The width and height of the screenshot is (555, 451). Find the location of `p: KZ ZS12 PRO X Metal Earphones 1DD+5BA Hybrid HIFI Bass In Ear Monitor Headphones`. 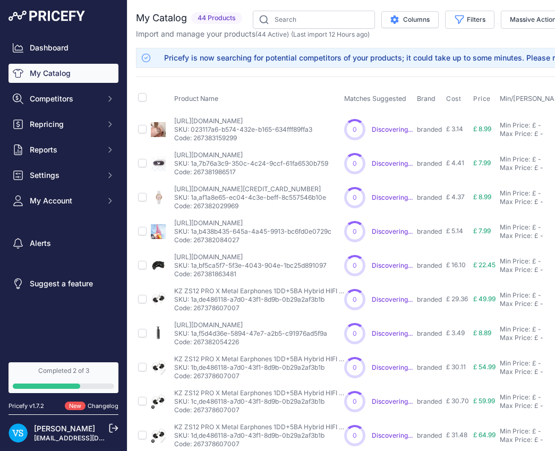

p: KZ ZS12 PRO X Metal Earphones 1DD+5BA Hybrid HIFI Bass In Ear Monitor Headphones is located at coordinates (259, 427).